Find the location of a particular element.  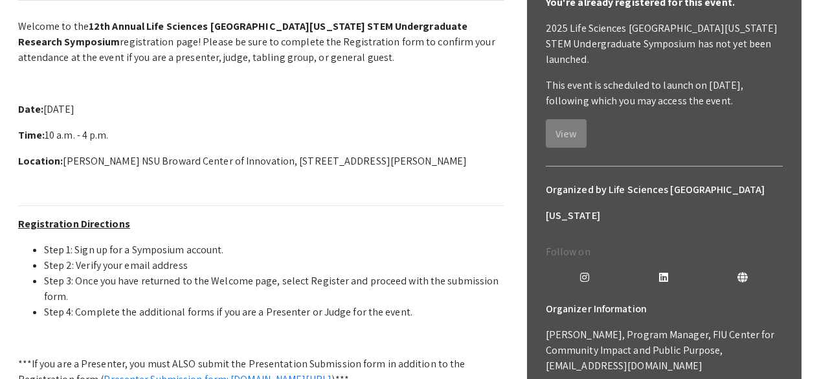

p: Follow on is located at coordinates (664, 252).